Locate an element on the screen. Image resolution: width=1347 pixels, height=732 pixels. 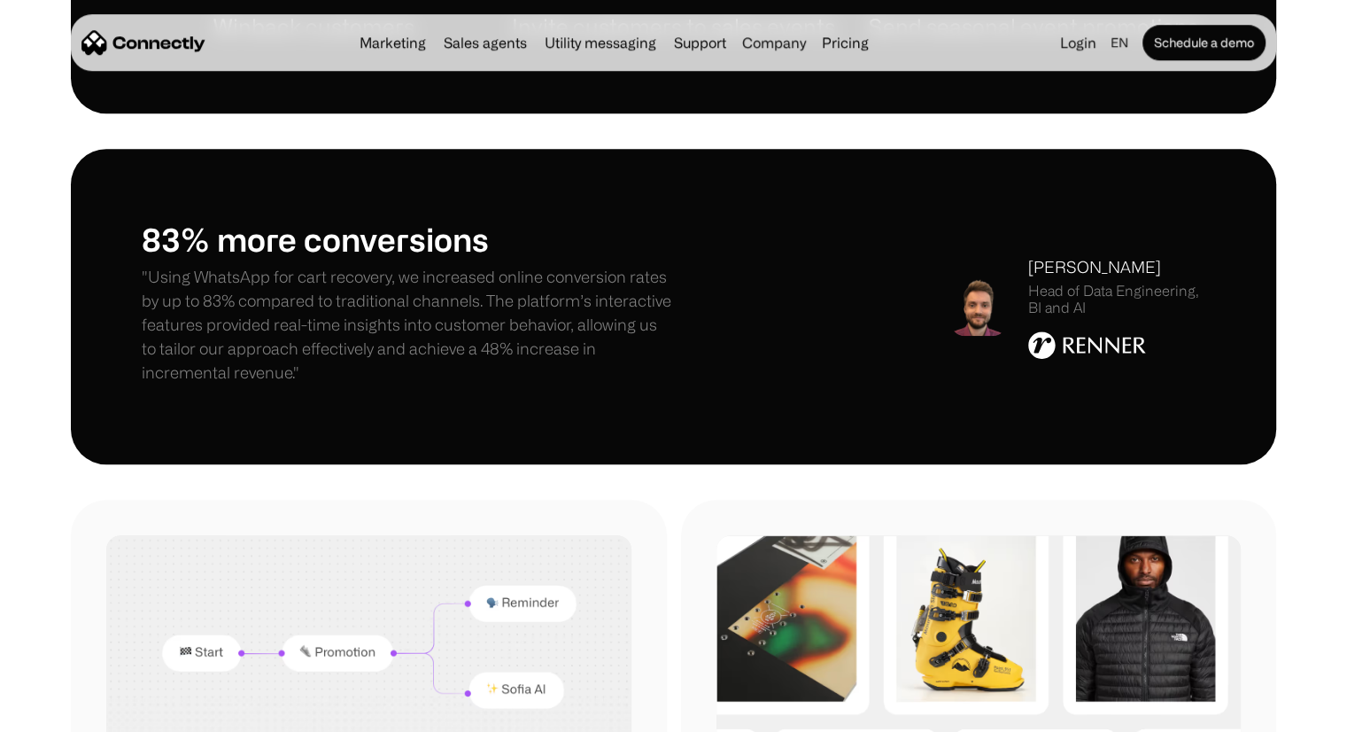
p: "Using WhatsApp for cart recovery, we increased online conversion rates by up to 83% compared to ... is located at coordinates (407, 324).